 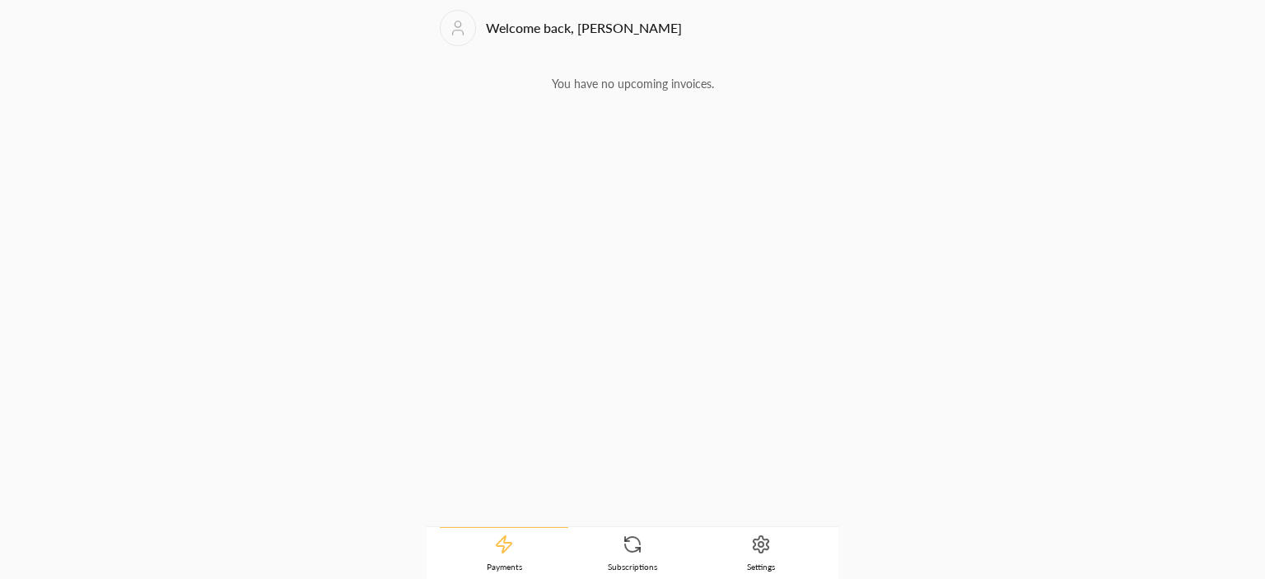 What do you see at coordinates (761, 554) in the screenshot?
I see `a: Settings` at bounding box center [761, 554].